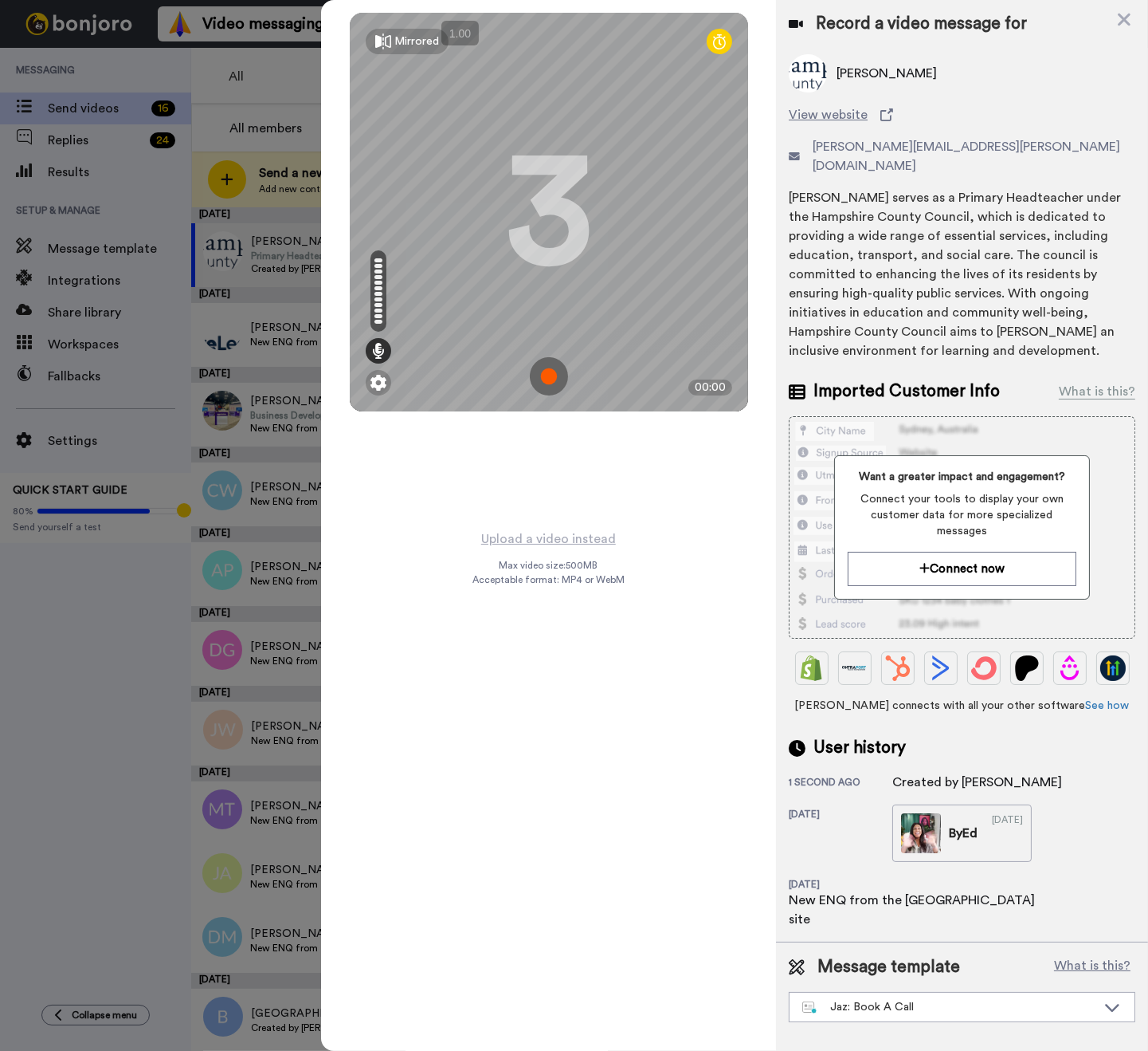  Describe the element at coordinates (941, 668) in the screenshot. I see `img: ActiveCampaign` at that location.